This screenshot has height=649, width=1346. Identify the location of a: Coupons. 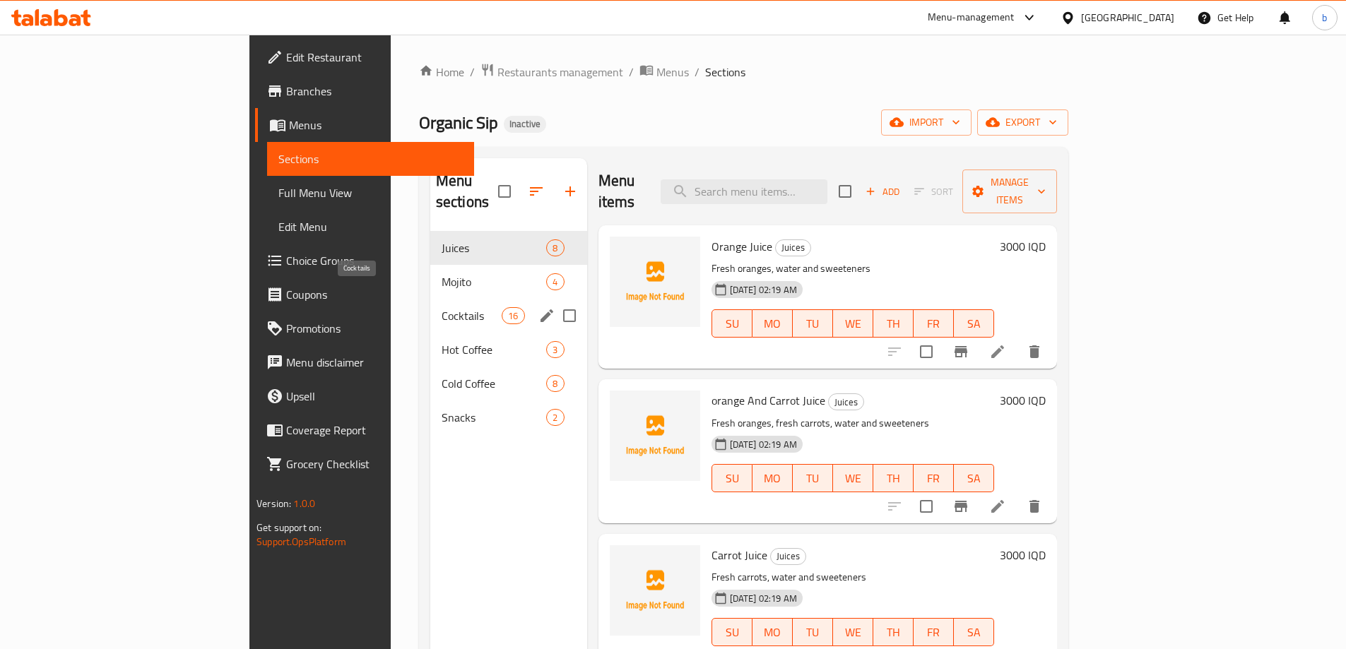
(365, 295).